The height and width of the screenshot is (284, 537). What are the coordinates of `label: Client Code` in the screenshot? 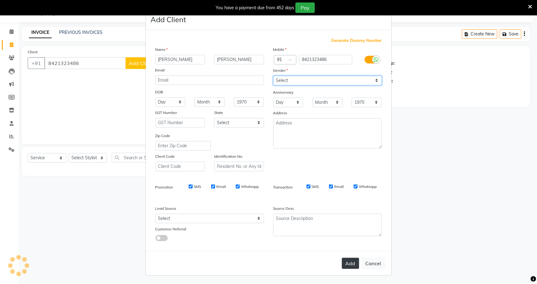 It's located at (165, 156).